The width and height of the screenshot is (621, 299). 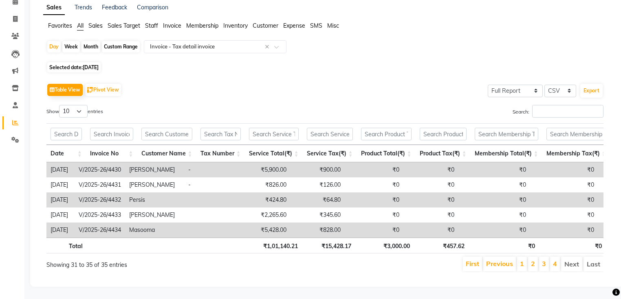 I want to click on td: V/2025-26/4433, so click(x=100, y=215).